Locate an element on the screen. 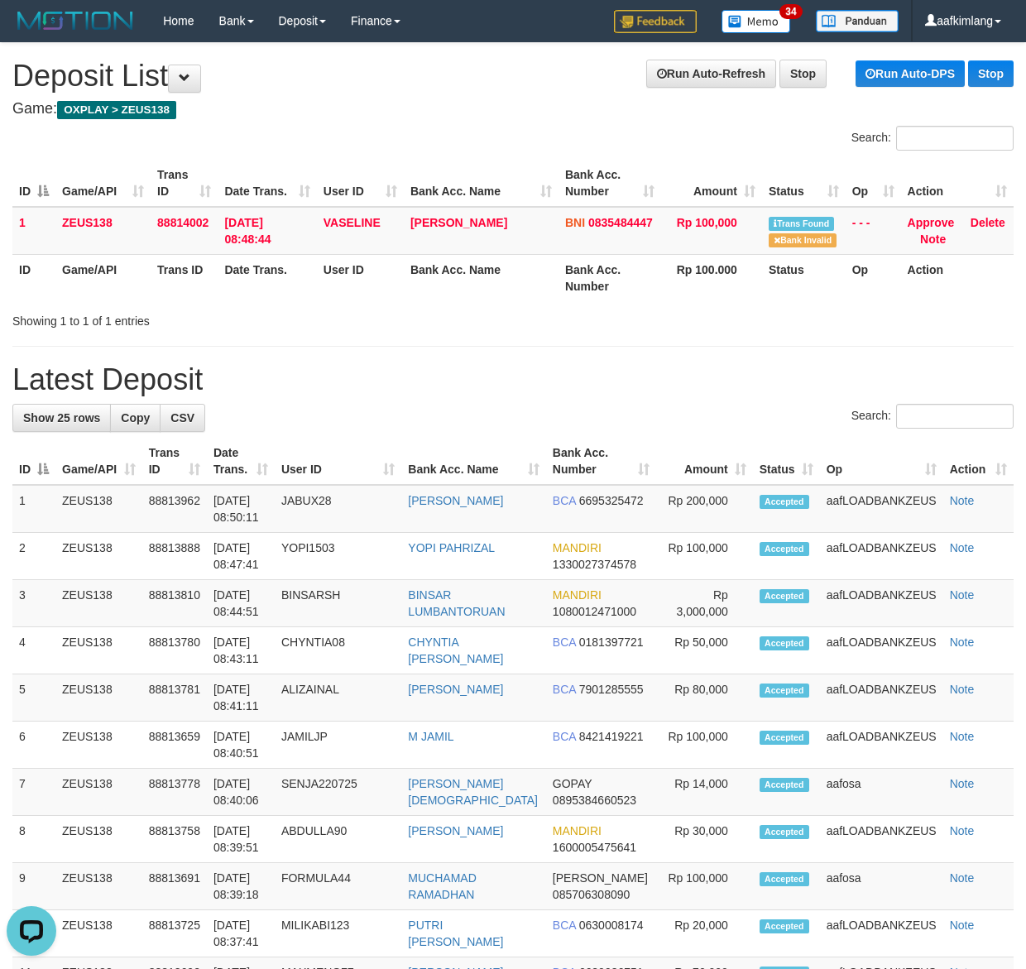 The width and height of the screenshot is (1026, 969). a: Show 25 rows is located at coordinates (61, 418).